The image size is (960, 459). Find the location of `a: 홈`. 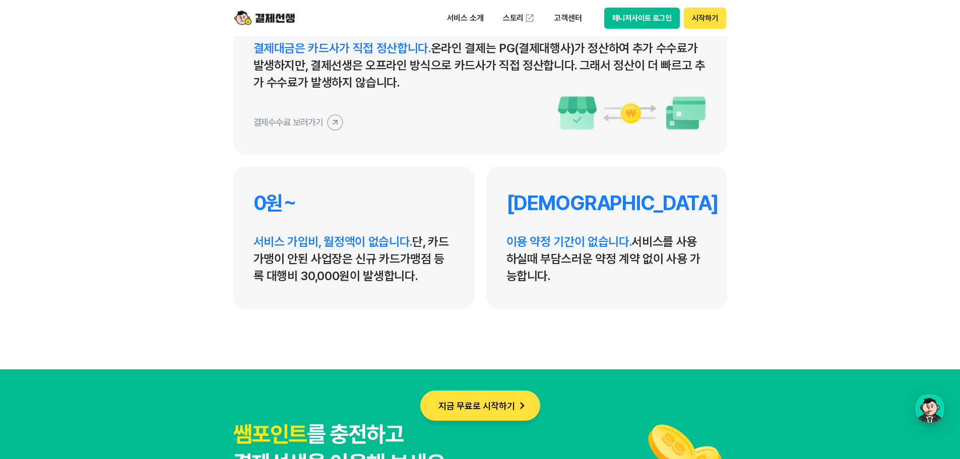

a: 홈 is located at coordinates (35, 332).